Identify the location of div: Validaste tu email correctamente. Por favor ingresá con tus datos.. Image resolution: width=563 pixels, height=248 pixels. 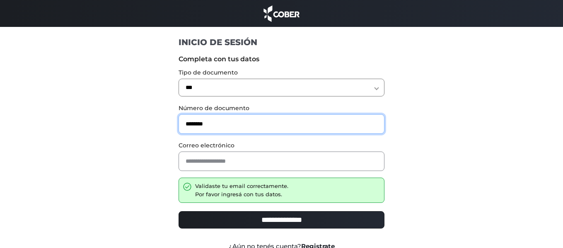
(242, 190).